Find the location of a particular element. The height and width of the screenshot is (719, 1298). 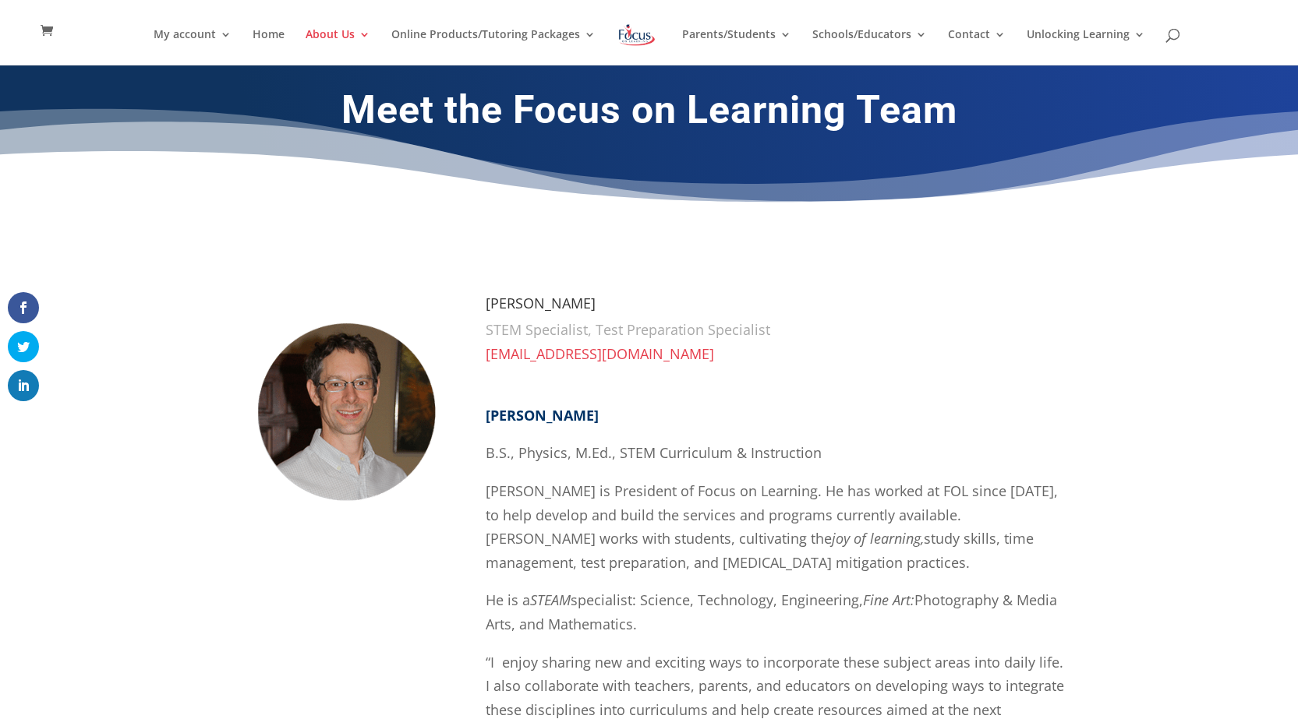

p: STEM Specialist, Test Preparation Specialist is located at coordinates (778, 330).